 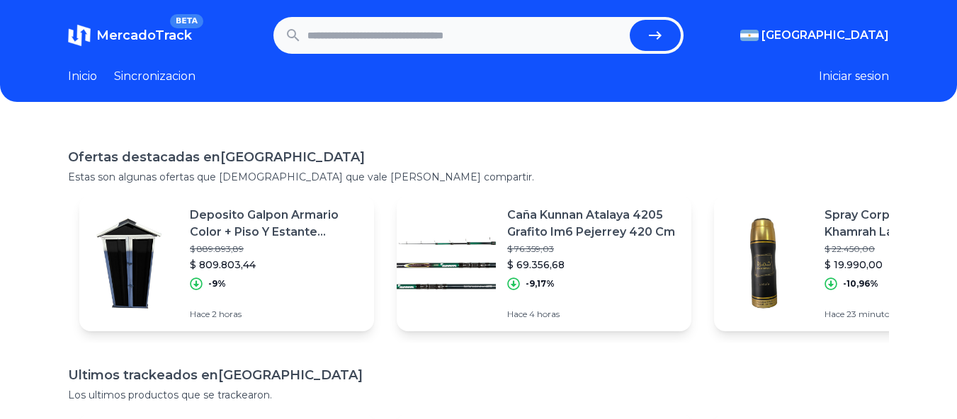 I want to click on p: -9%, so click(x=217, y=284).